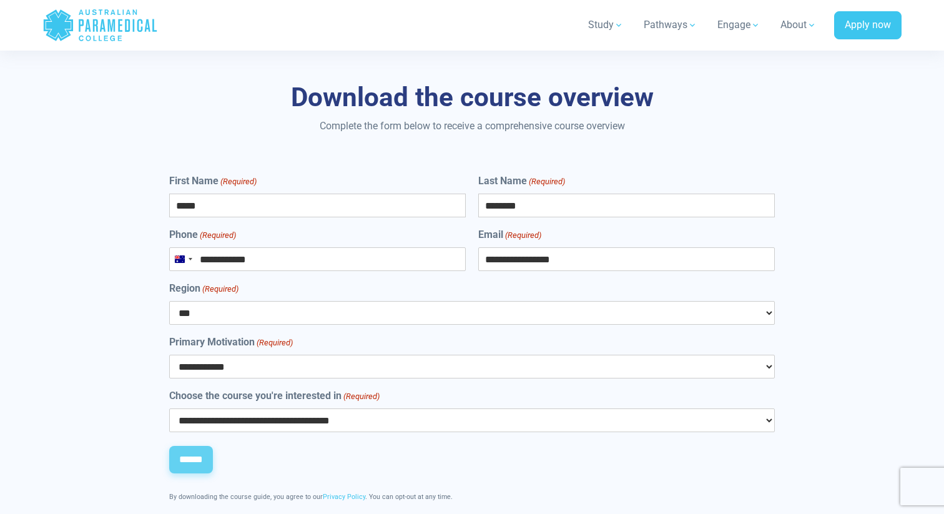  I want to click on label: Last Name, so click(521, 181).